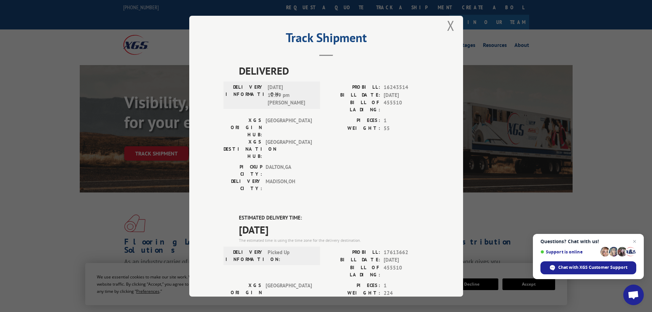 Image resolution: width=652 pixels, height=312 pixels. What do you see at coordinates (588, 241) in the screenshot?
I see `span: Questions? Chat with us!` at bounding box center [588, 241].